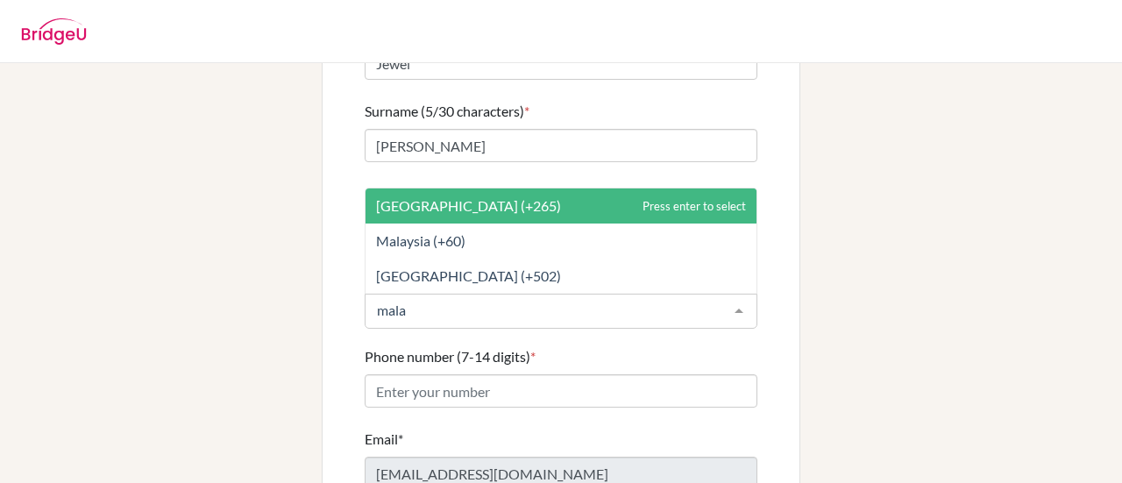 The image size is (1122, 483). Describe the element at coordinates (561, 63) in the screenshot. I see `input: Enter your first name` at that location.